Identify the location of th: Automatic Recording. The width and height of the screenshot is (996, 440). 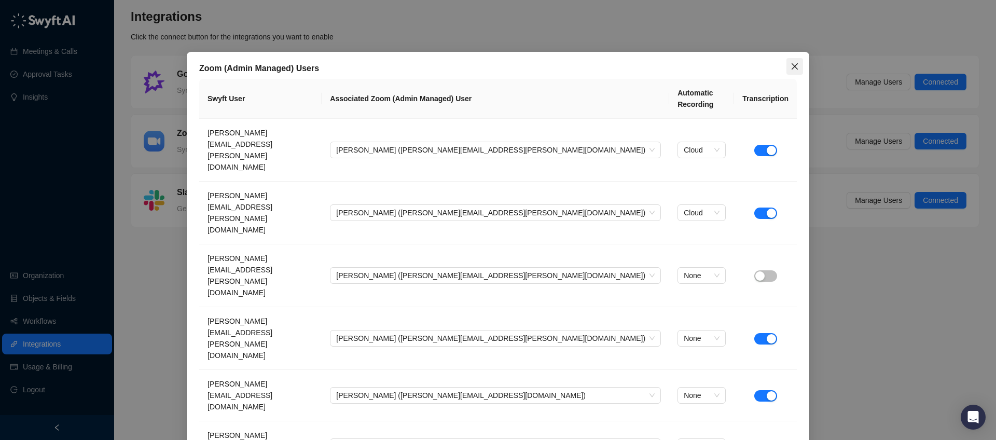
(701, 99).